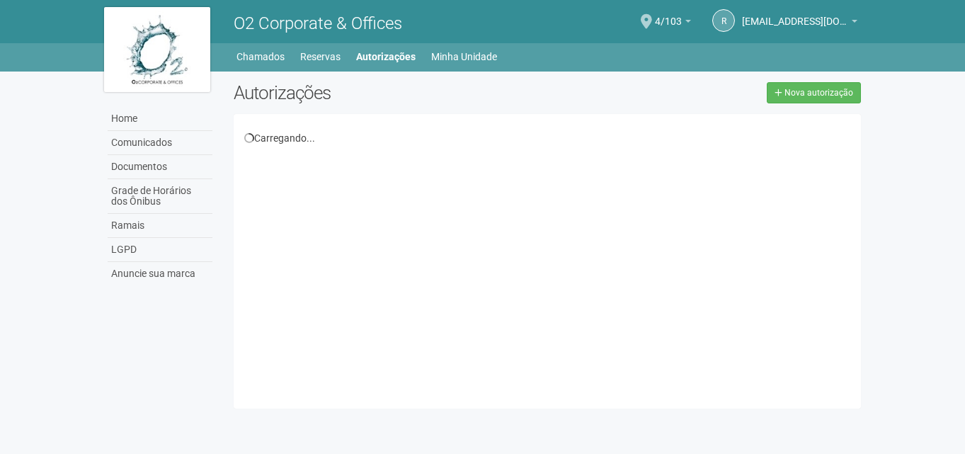 This screenshot has width=965, height=454. Describe the element at coordinates (672, 23) in the screenshot. I see `a: 4/103` at that location.